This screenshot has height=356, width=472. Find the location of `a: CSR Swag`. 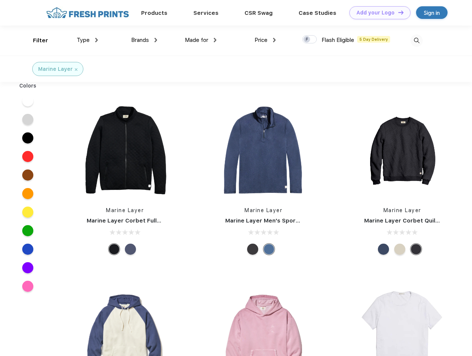

a: CSR Swag is located at coordinates (259, 13).